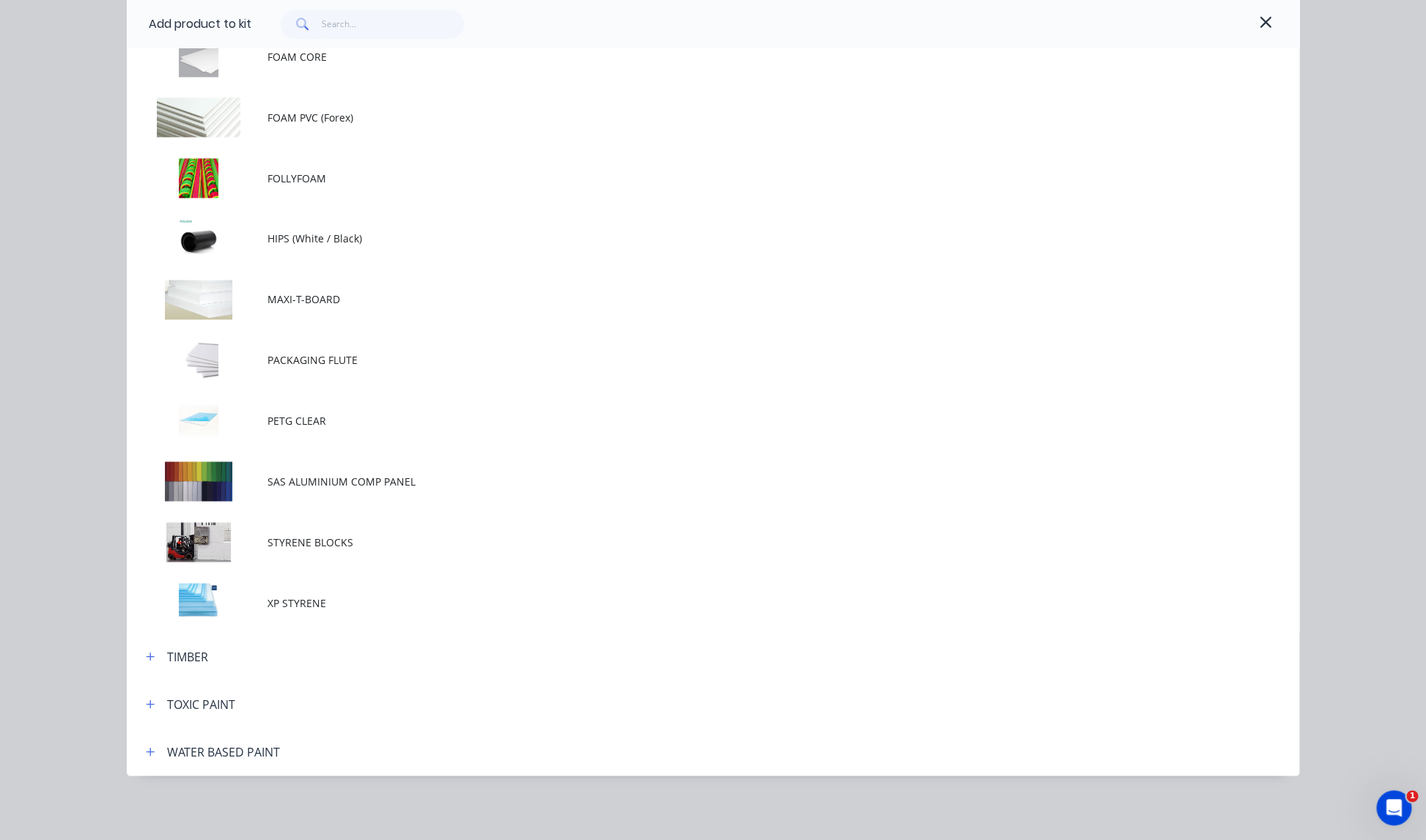  What do you see at coordinates (680, 480) in the screenshot?
I see `span: SAS ALUMINIUM COMP PANEL` at bounding box center [680, 480].